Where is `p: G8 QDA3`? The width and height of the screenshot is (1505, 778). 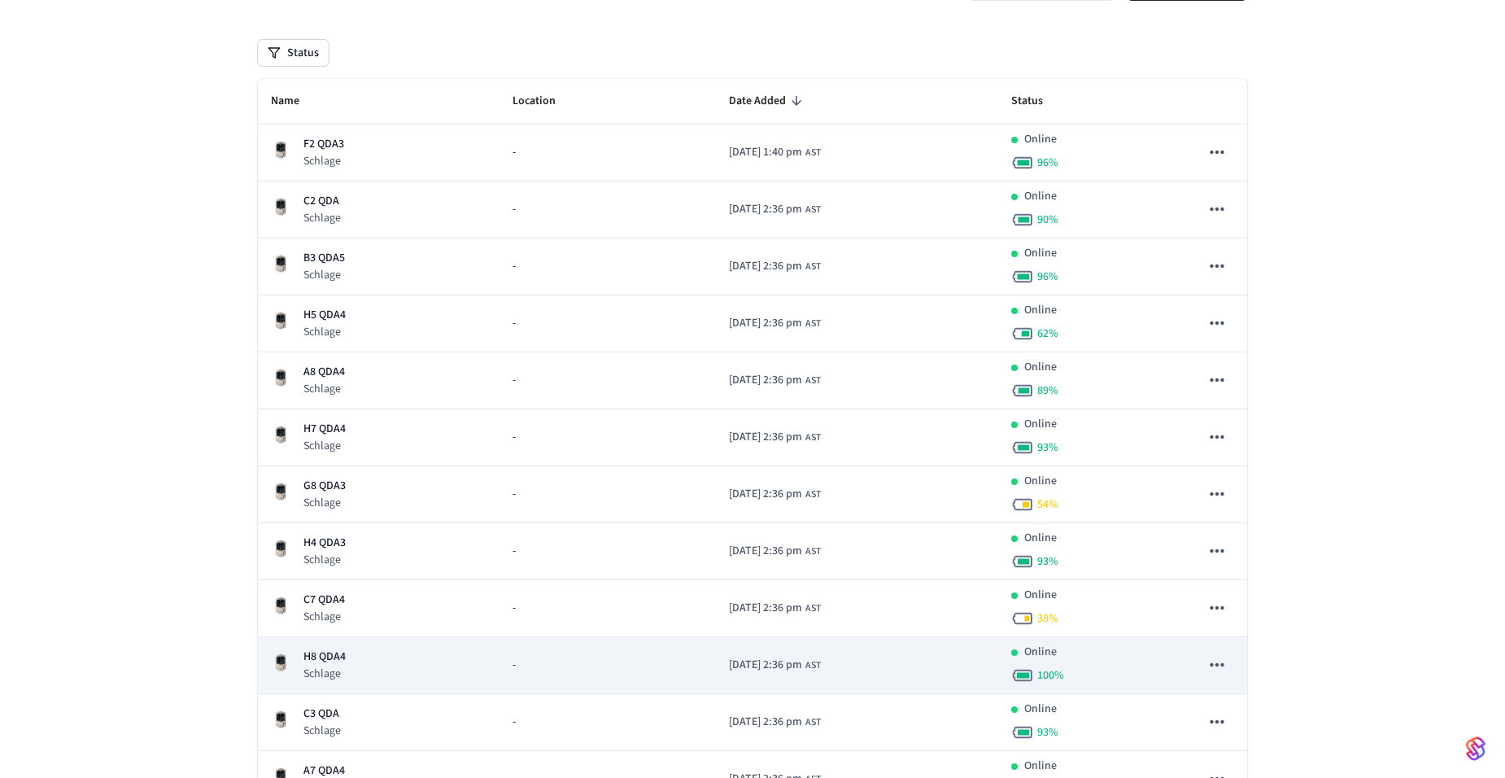 p: G8 QDA3 is located at coordinates (325, 486).